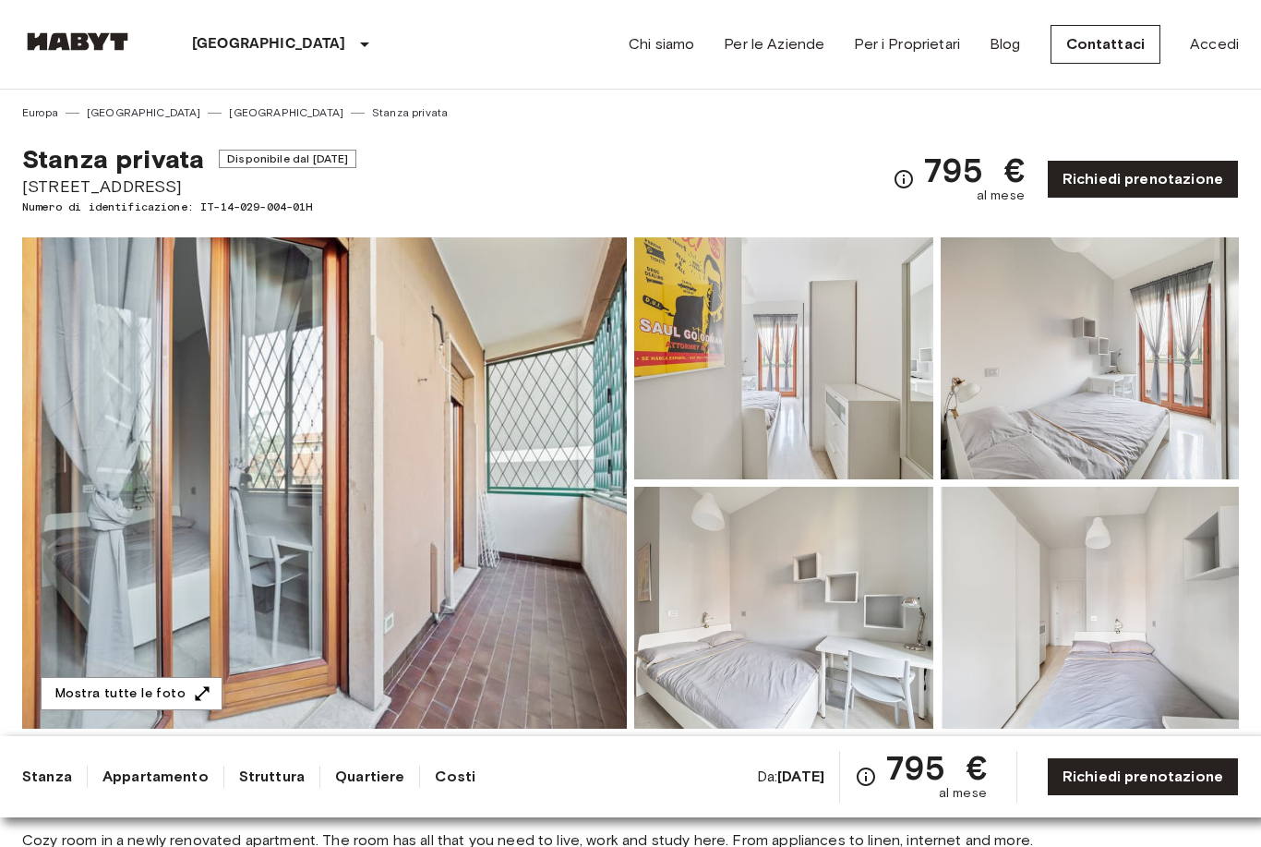 The image size is (1261, 847). Describe the element at coordinates (47, 776) in the screenshot. I see `a: Stanza` at that location.